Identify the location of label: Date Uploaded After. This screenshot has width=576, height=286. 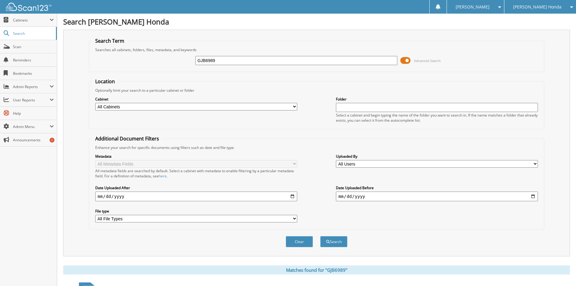
(196, 187).